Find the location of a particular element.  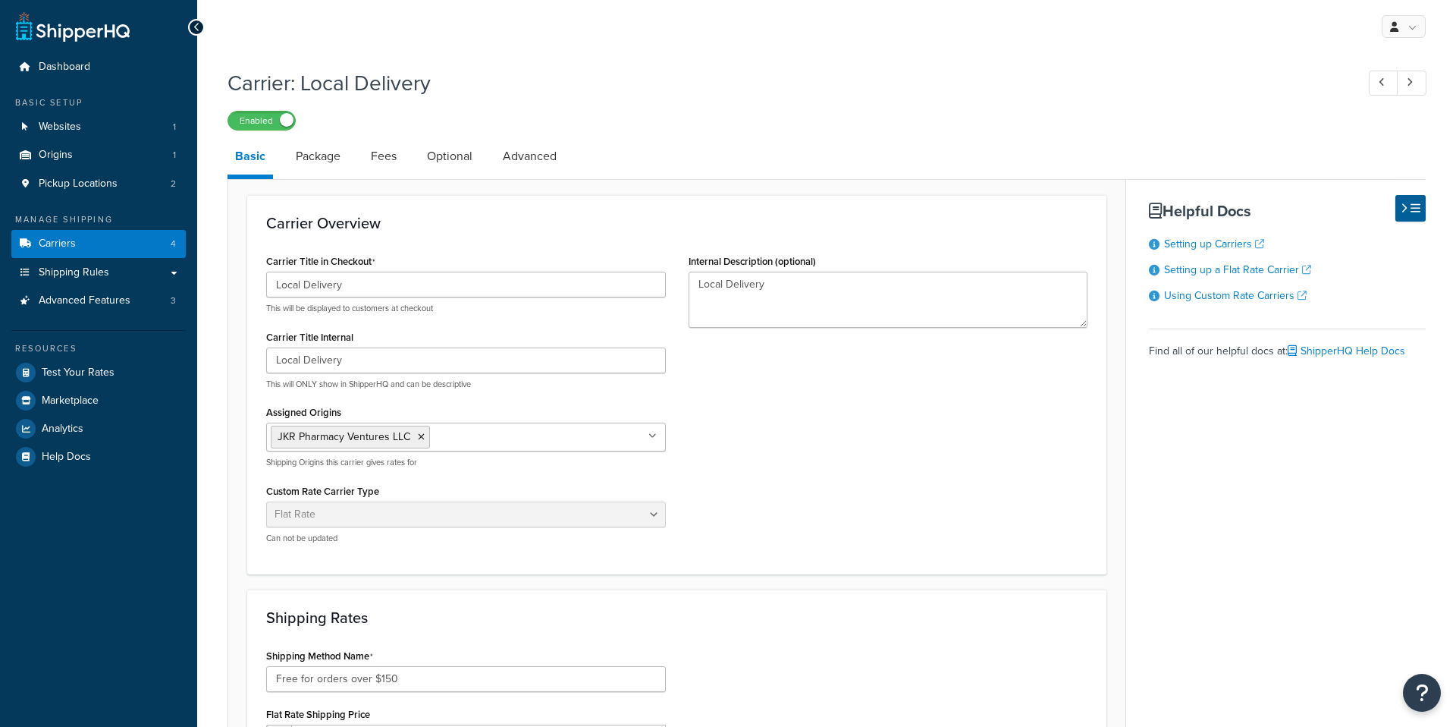

li: Websites is located at coordinates (99, 127).